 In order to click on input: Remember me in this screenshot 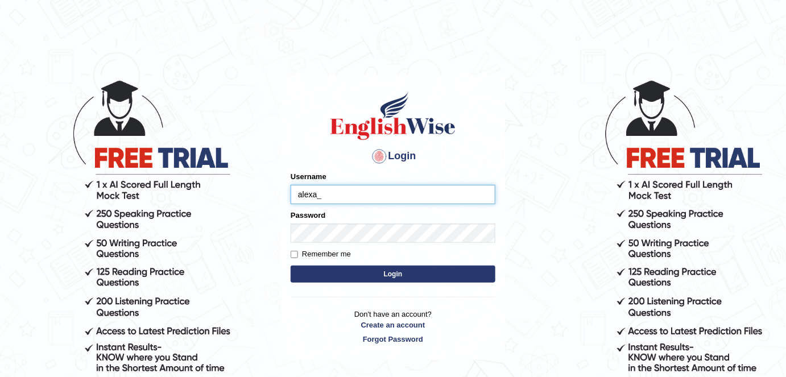, I will do `click(294, 254)`.